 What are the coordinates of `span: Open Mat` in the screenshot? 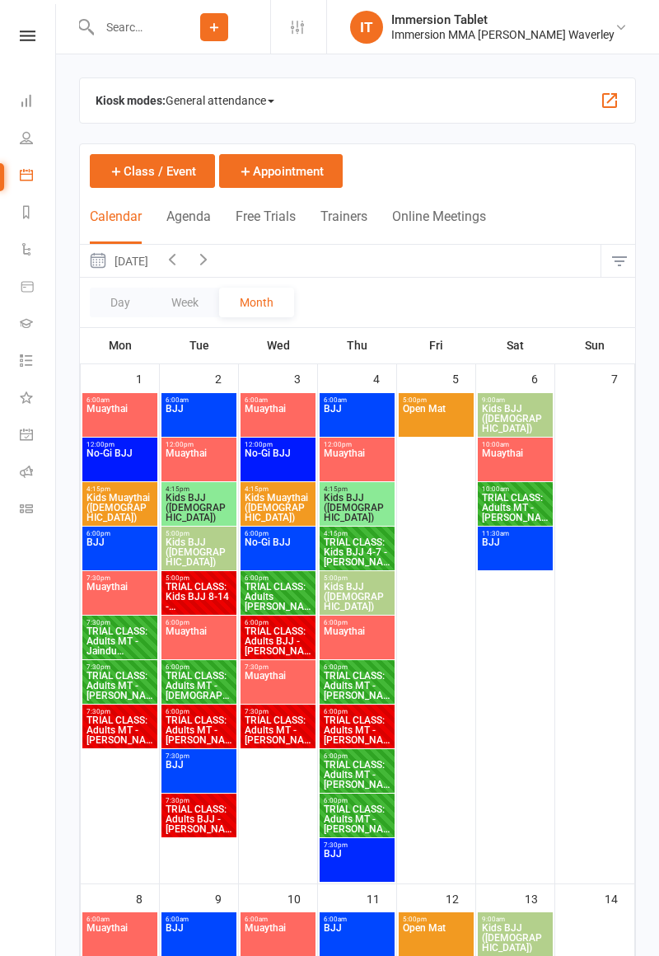 It's located at (436, 938).